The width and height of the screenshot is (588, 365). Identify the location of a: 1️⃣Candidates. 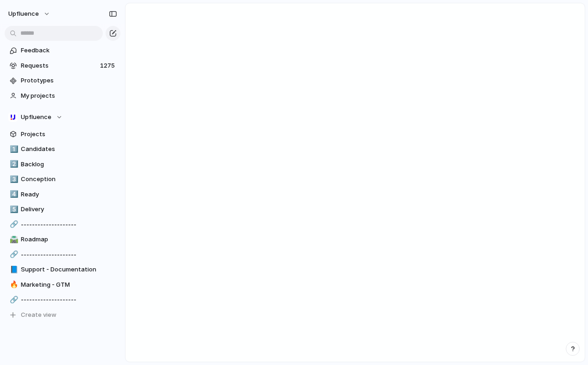
(63, 149).